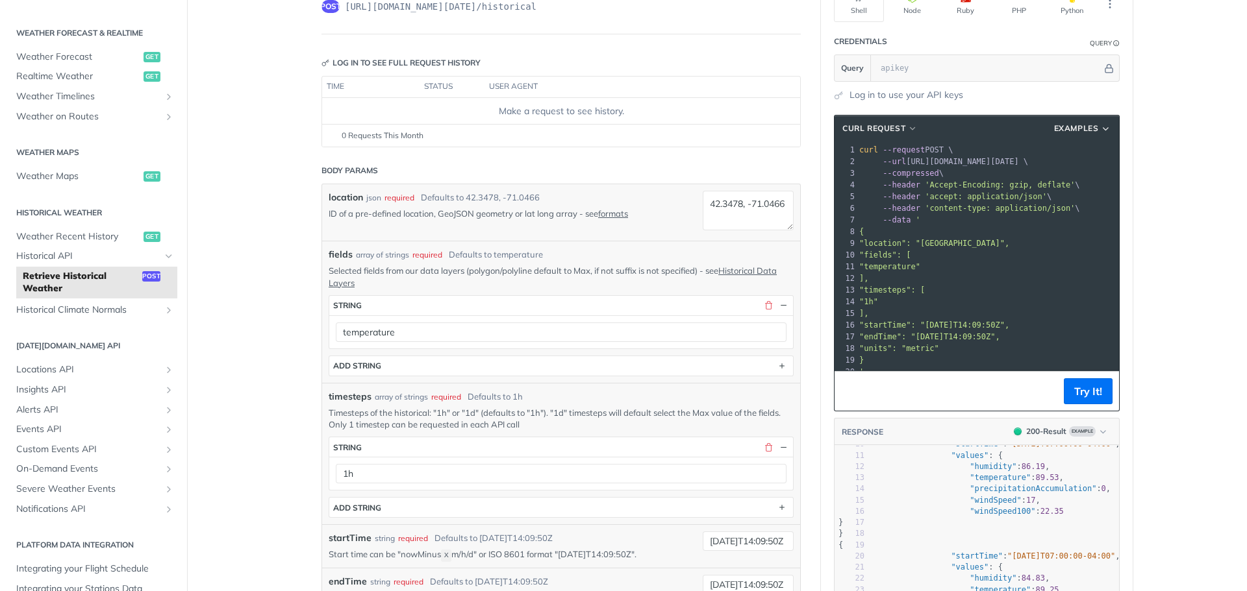  I want to click on div: 9, so click(845, 243).